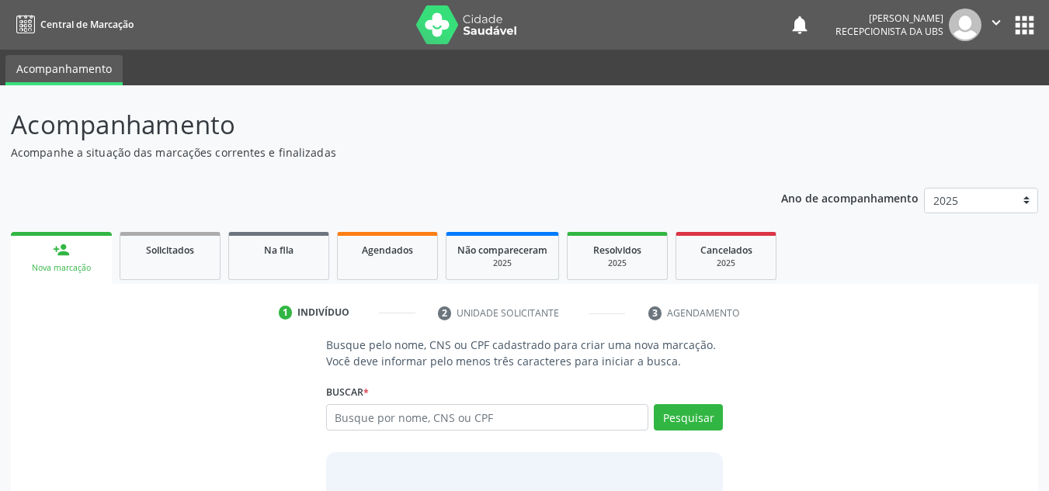  I want to click on span: Na fila, so click(279, 250).